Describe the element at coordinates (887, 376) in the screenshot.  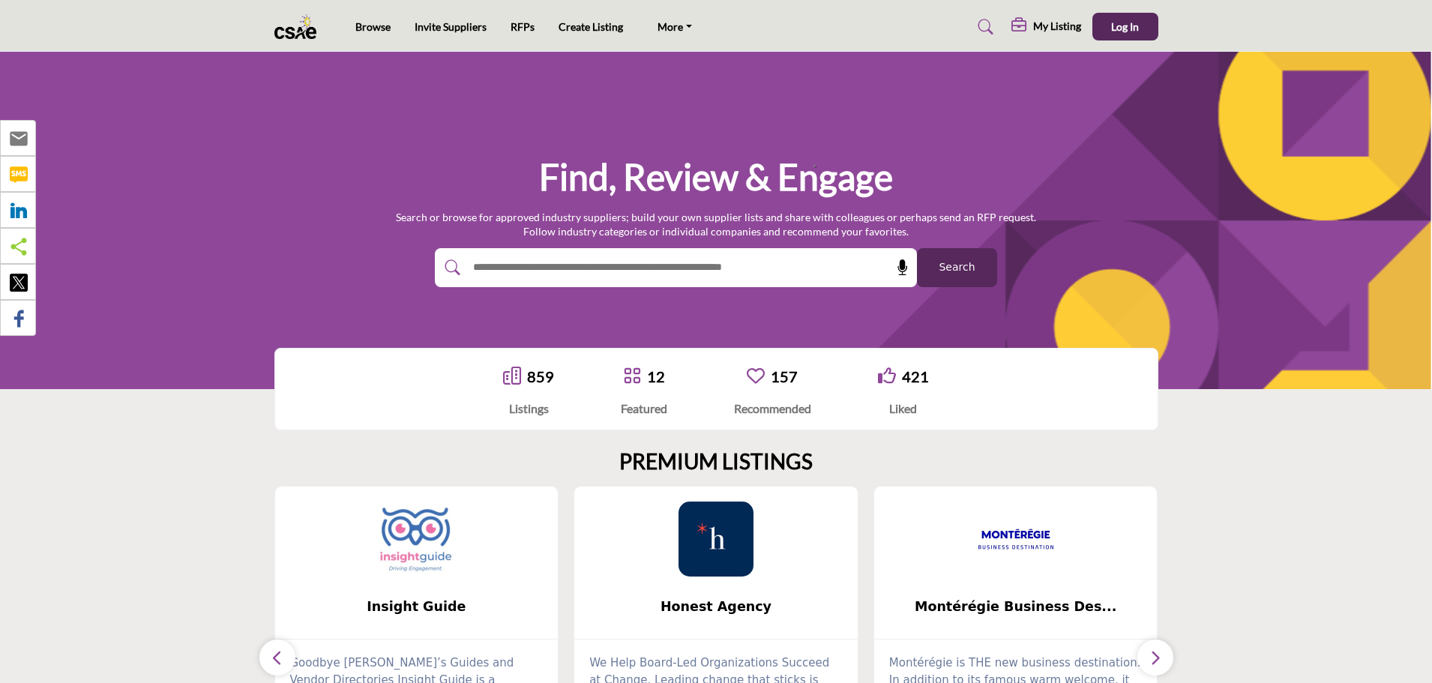
I see `i: Go to Liked` at that location.